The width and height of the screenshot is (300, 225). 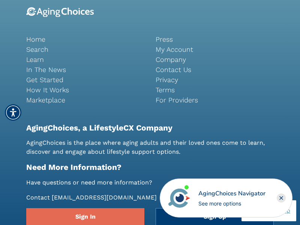 What do you see at coordinates (214, 79) in the screenshot?
I see `a: Privacy` at bounding box center [214, 79].